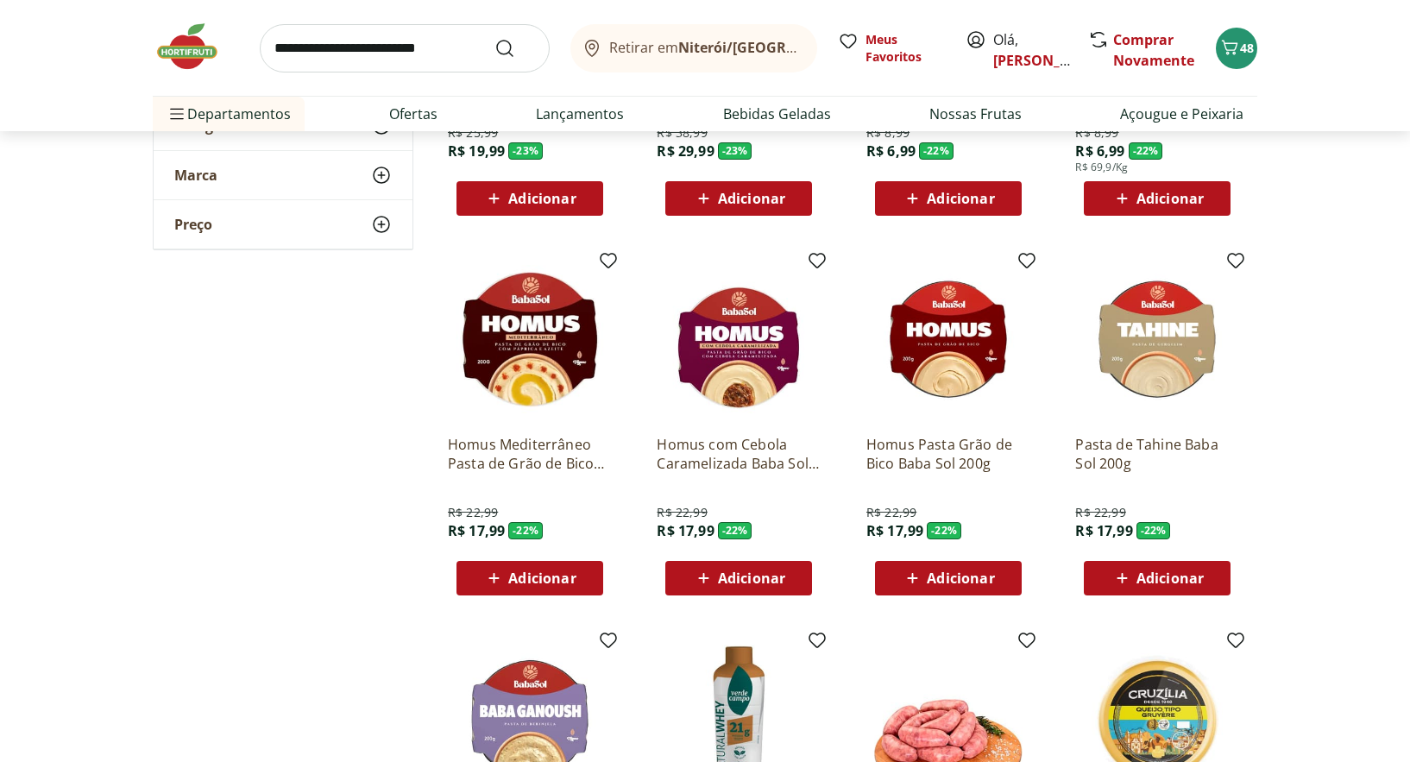  I want to click on button: Preço, so click(283, 224).